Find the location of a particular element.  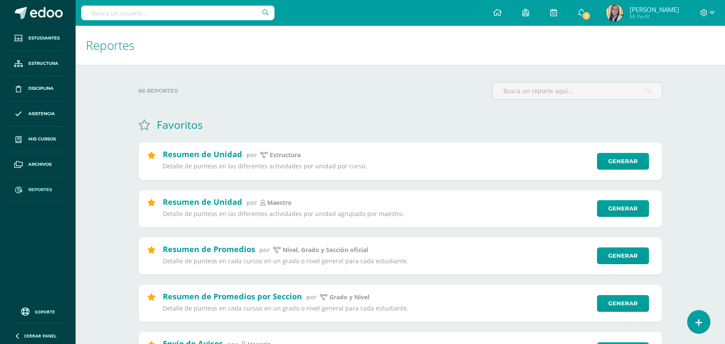

a: Asistencia is located at coordinates (38, 114).